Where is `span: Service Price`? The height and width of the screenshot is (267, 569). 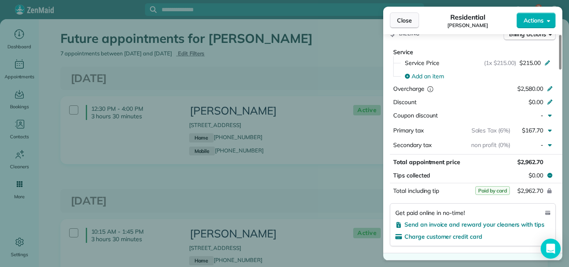
span: Service Price is located at coordinates (422, 63).